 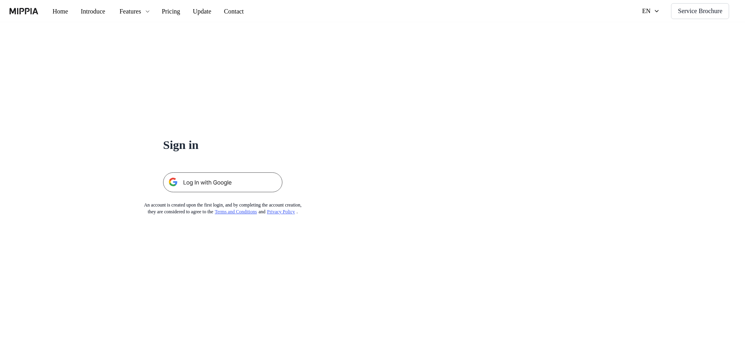 I want to click on button: Introduce, so click(x=97, y=12).